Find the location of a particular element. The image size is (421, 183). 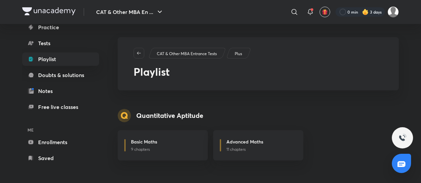

a: Doubts & solutions is located at coordinates (61, 75).